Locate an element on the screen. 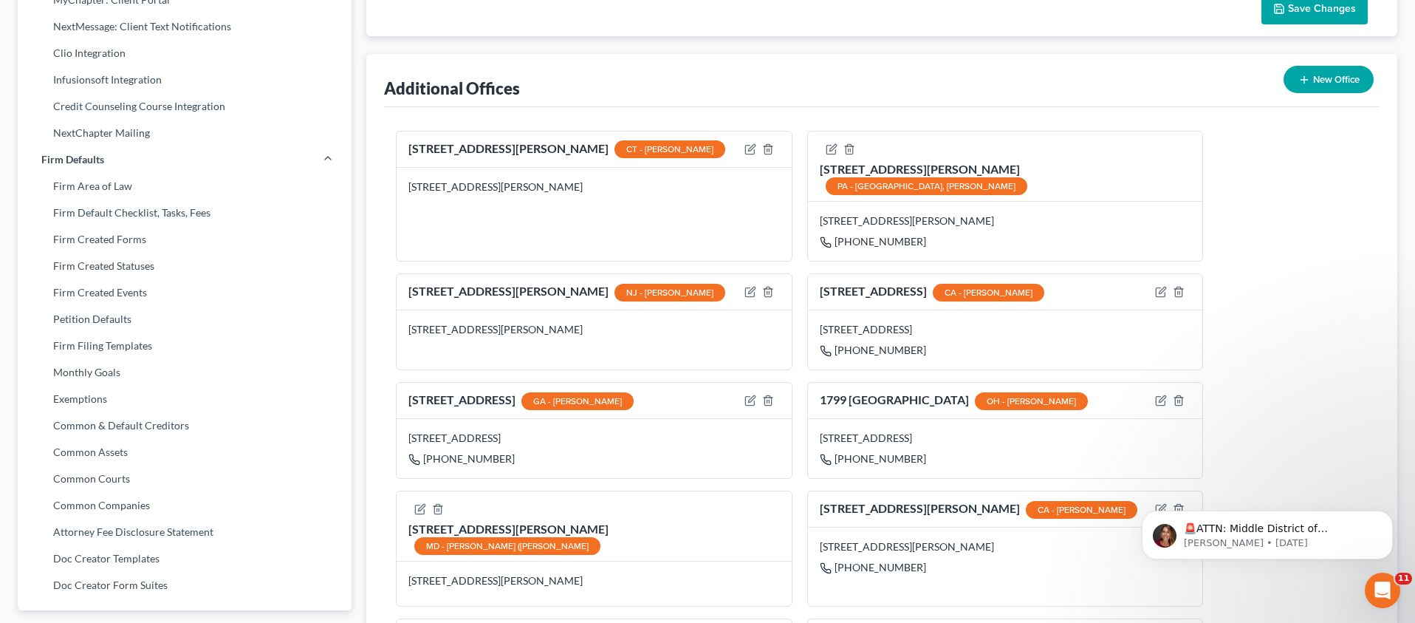 Image resolution: width=1415 pixels, height=623 pixels. a: Firm Created Events is located at coordinates (185, 292).